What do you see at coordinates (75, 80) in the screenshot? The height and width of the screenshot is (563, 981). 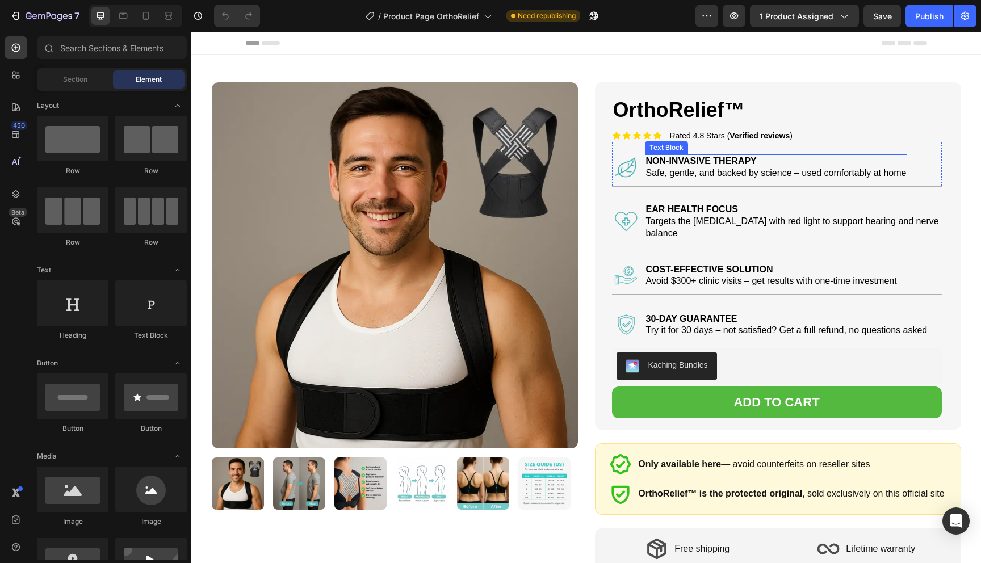 I see `span: Section` at bounding box center [75, 80].